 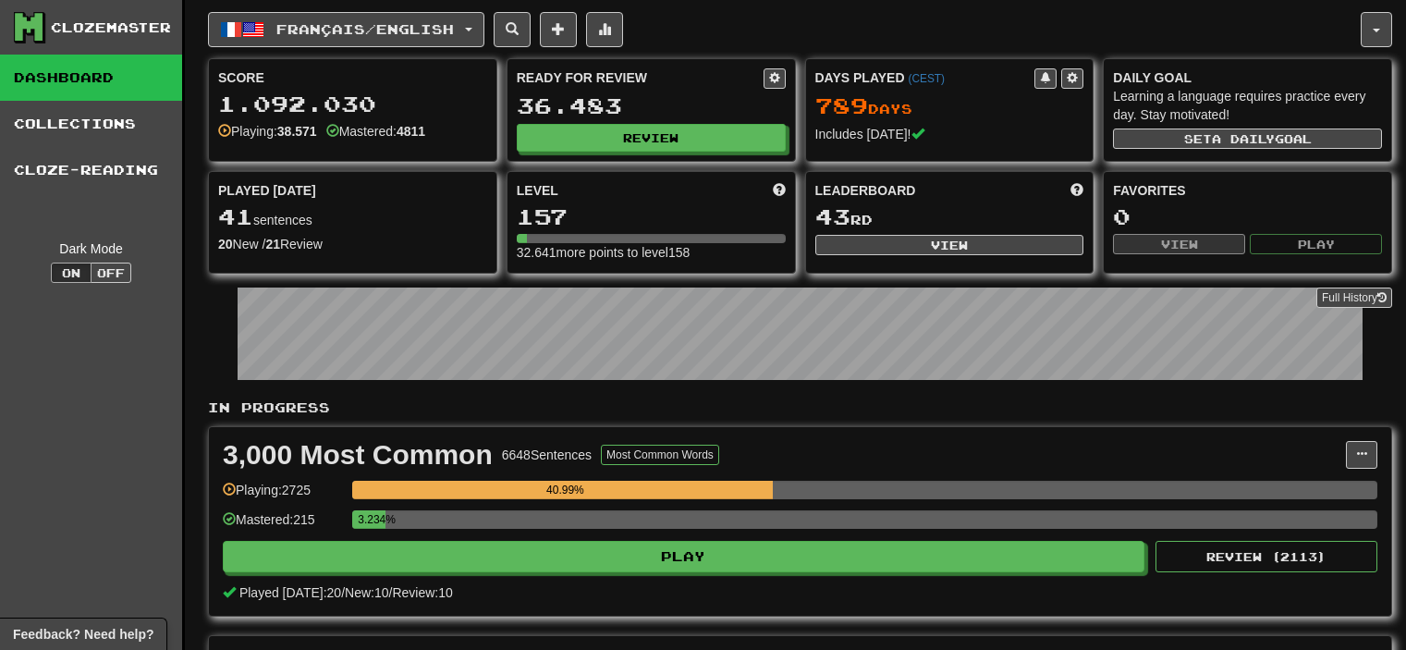 I want to click on span: 43, so click(x=833, y=216).